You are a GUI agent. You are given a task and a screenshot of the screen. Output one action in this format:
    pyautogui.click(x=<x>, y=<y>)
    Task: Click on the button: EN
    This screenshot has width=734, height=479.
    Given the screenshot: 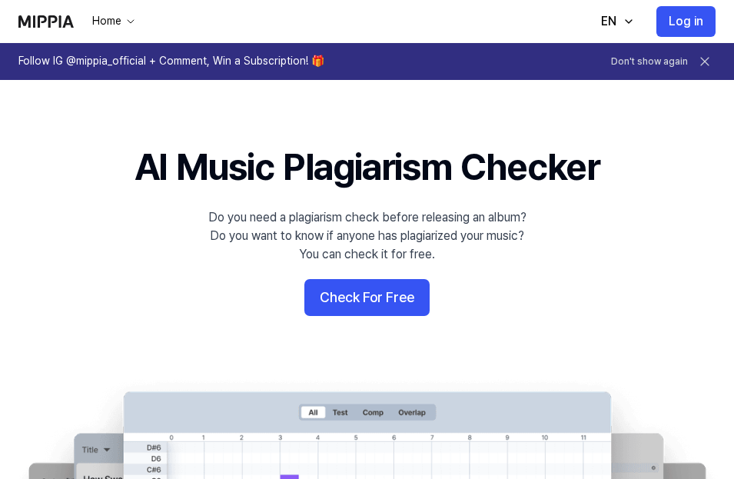 What is the action you would take?
    pyautogui.click(x=615, y=22)
    